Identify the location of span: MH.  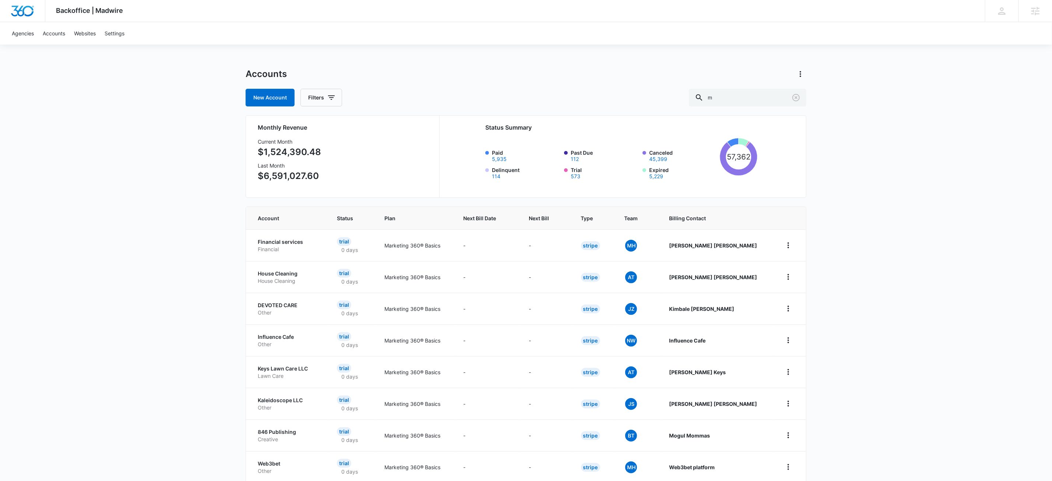
(631, 245).